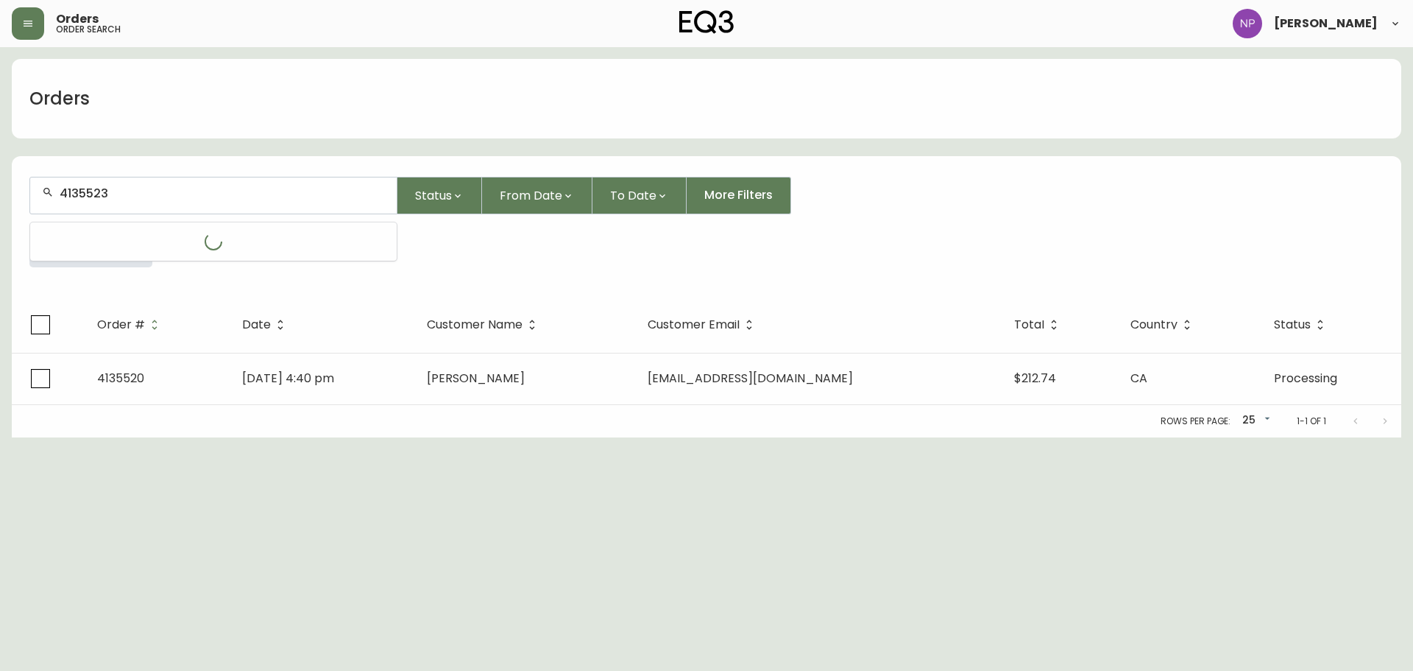  Describe the element at coordinates (222, 193) in the screenshot. I see `input: Search` at that location.